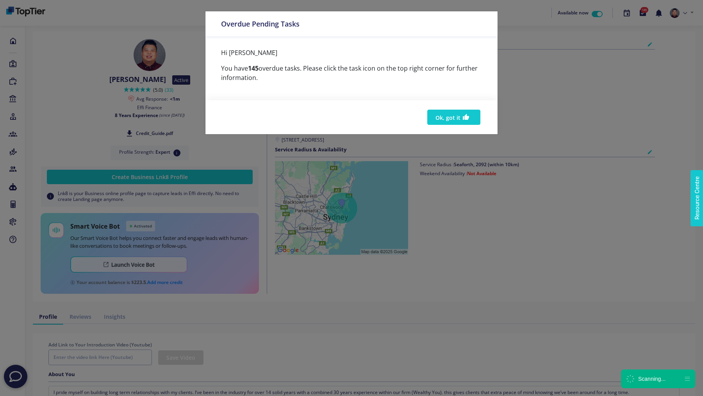 This screenshot has height=396, width=703. What do you see at coordinates (28, 7) in the screenshot?
I see `span: Resource Centre` at bounding box center [28, 7].